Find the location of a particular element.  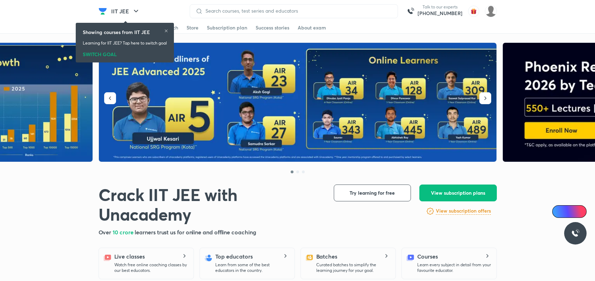

a: View subscription offers is located at coordinates (463, 211).